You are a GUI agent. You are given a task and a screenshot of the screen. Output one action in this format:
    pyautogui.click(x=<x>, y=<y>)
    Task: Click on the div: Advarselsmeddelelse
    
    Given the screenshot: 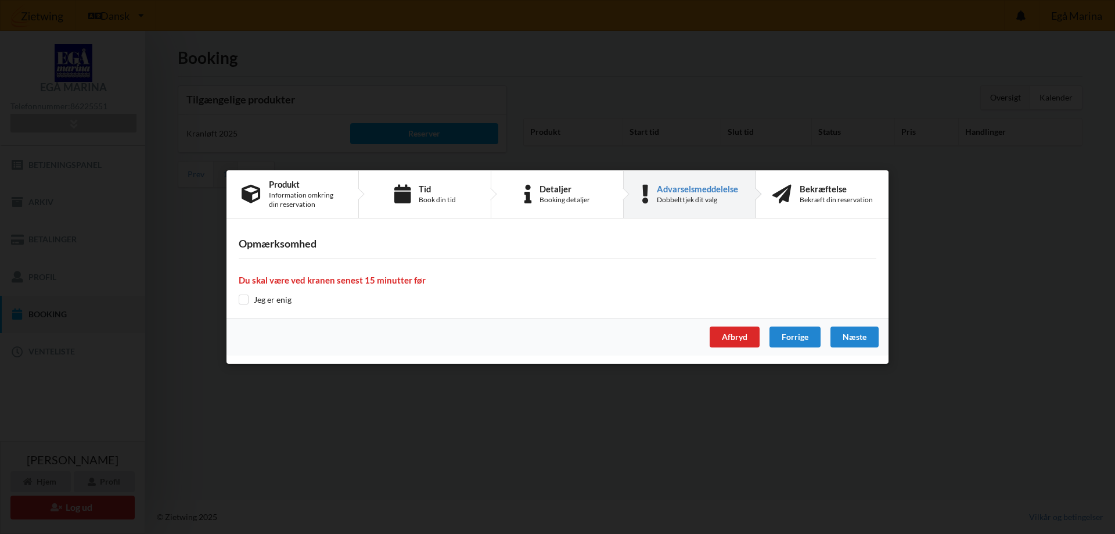 What is the action you would take?
    pyautogui.click(x=697, y=189)
    